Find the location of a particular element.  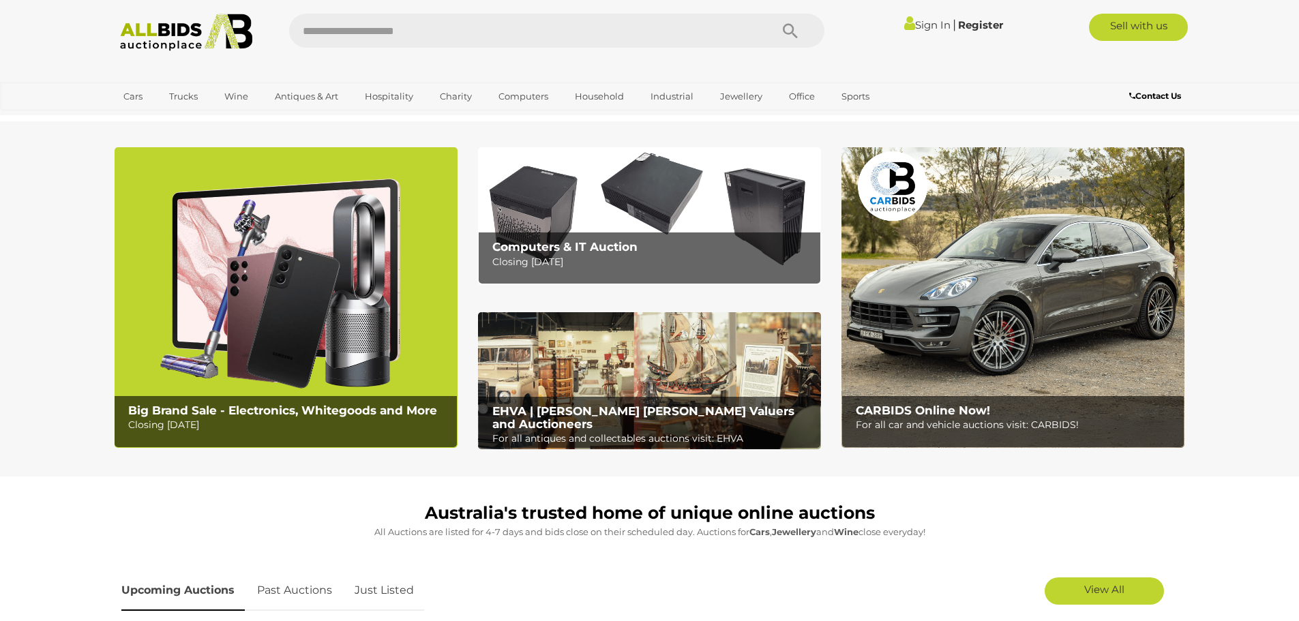

img: Big Brand Sale - Electronics, Whitegoods and More is located at coordinates (286, 297).